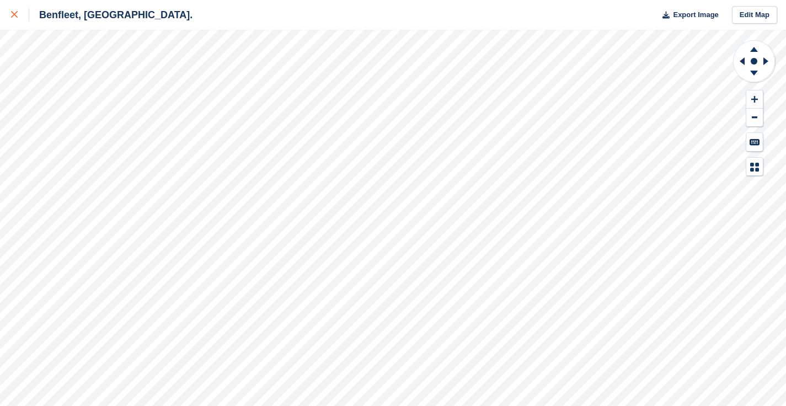 Image resolution: width=786 pixels, height=406 pixels. What do you see at coordinates (755, 142) in the screenshot?
I see `button: Keyboard Shortcuts` at bounding box center [755, 142].